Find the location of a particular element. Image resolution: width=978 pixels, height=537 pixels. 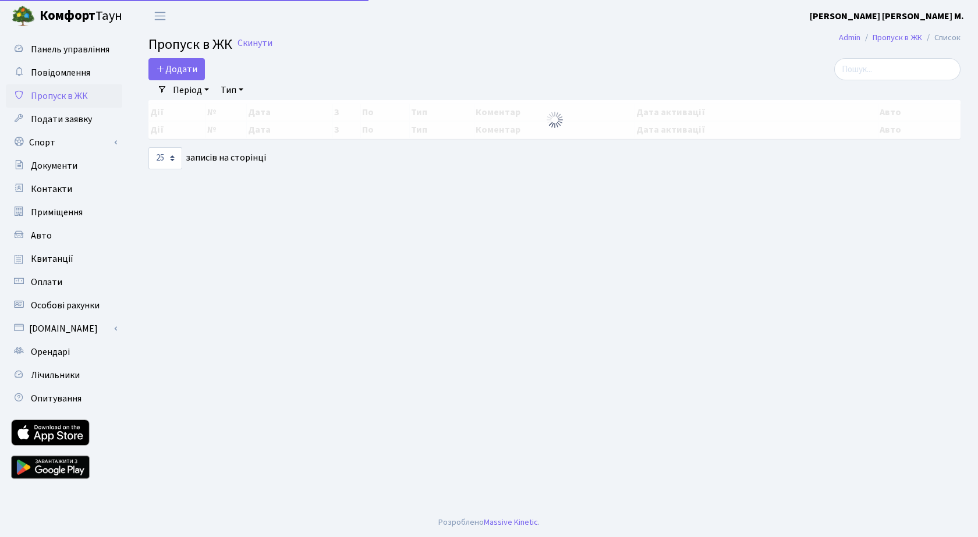

button: Переключити навігацію is located at coordinates (160, 16).